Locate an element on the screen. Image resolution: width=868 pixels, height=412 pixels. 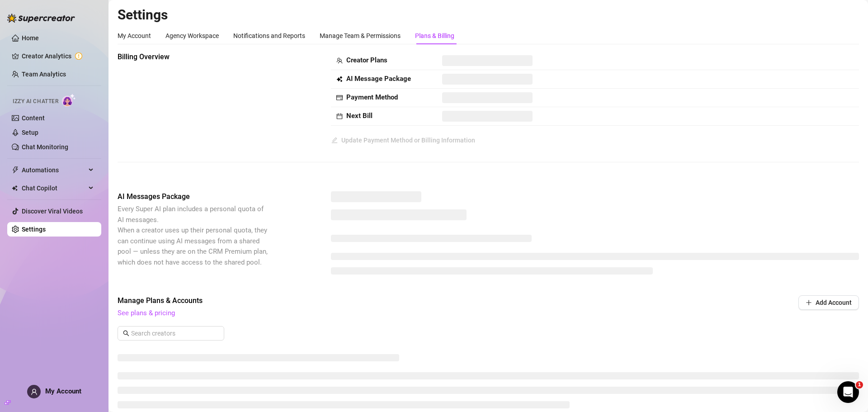
strong: Creator Plans is located at coordinates (367, 60).